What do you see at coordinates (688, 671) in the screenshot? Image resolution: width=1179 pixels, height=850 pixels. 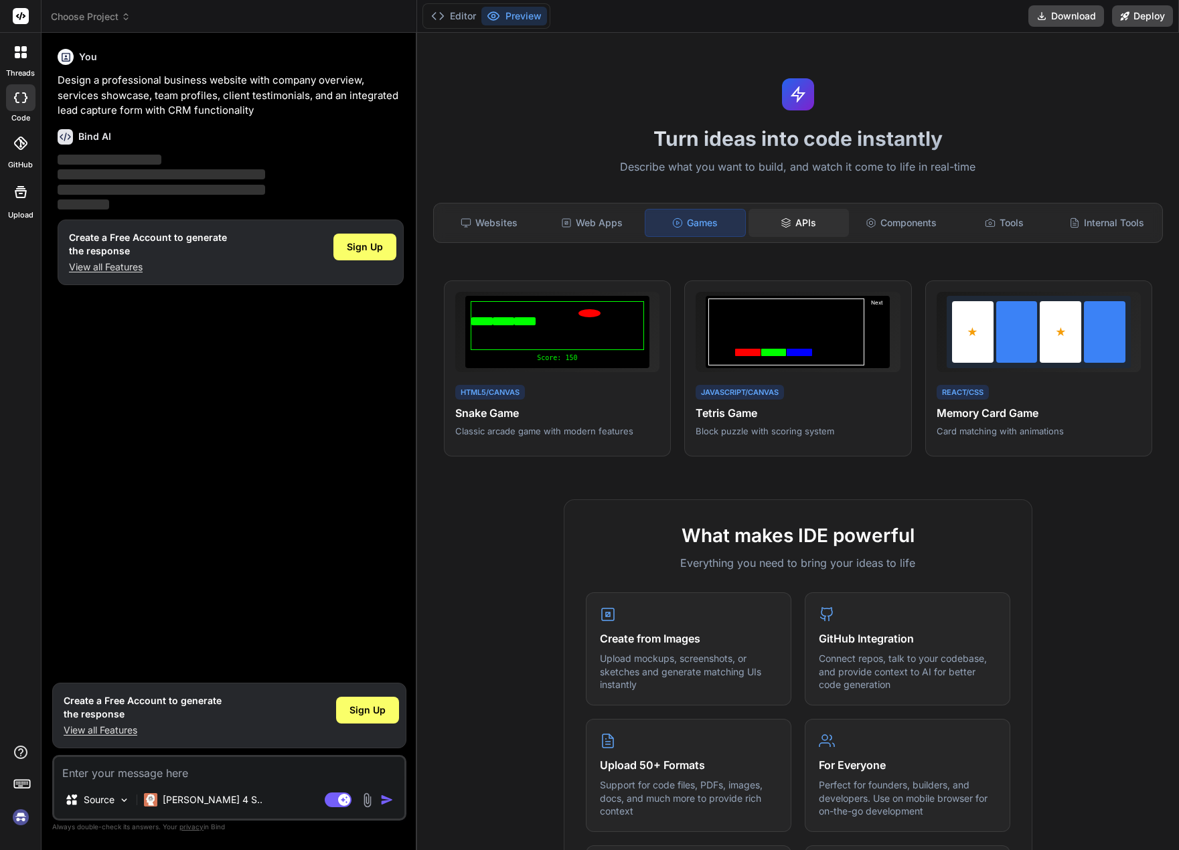 I see `p: Upload mockups, screenshots, or sketches and generate matching UIs instantly` at bounding box center [688, 671].